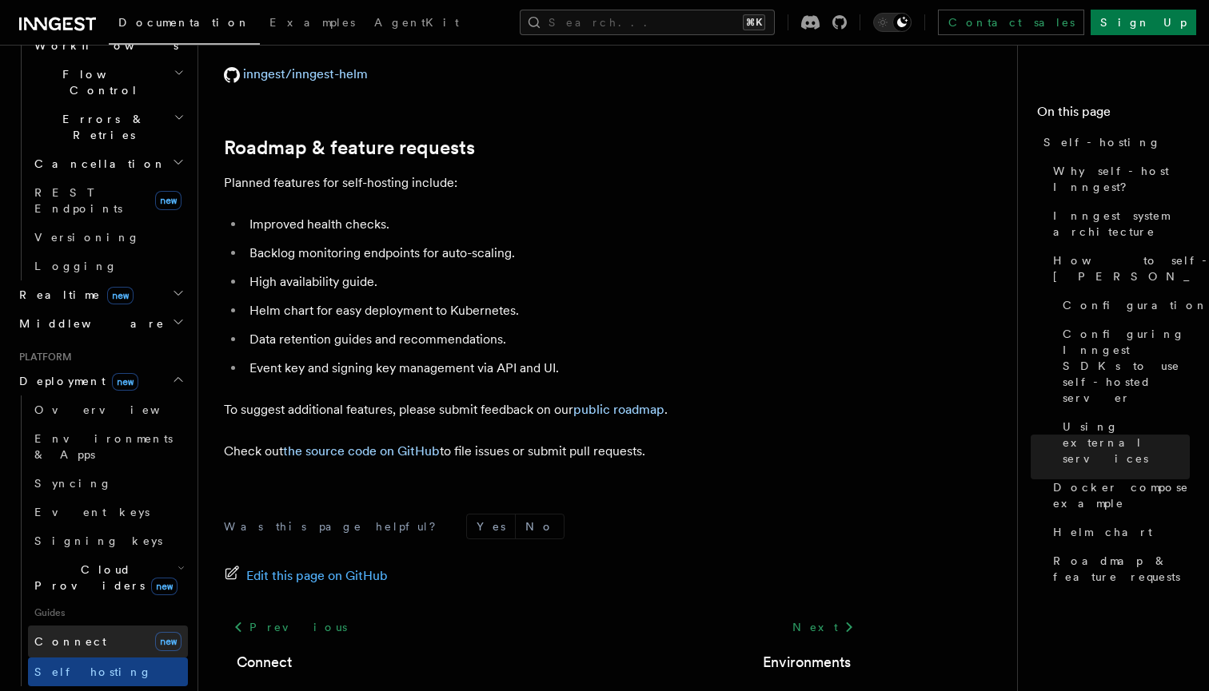  Describe the element at coordinates (1117, 496) in the screenshot. I see `a: Docker compose example` at that location.